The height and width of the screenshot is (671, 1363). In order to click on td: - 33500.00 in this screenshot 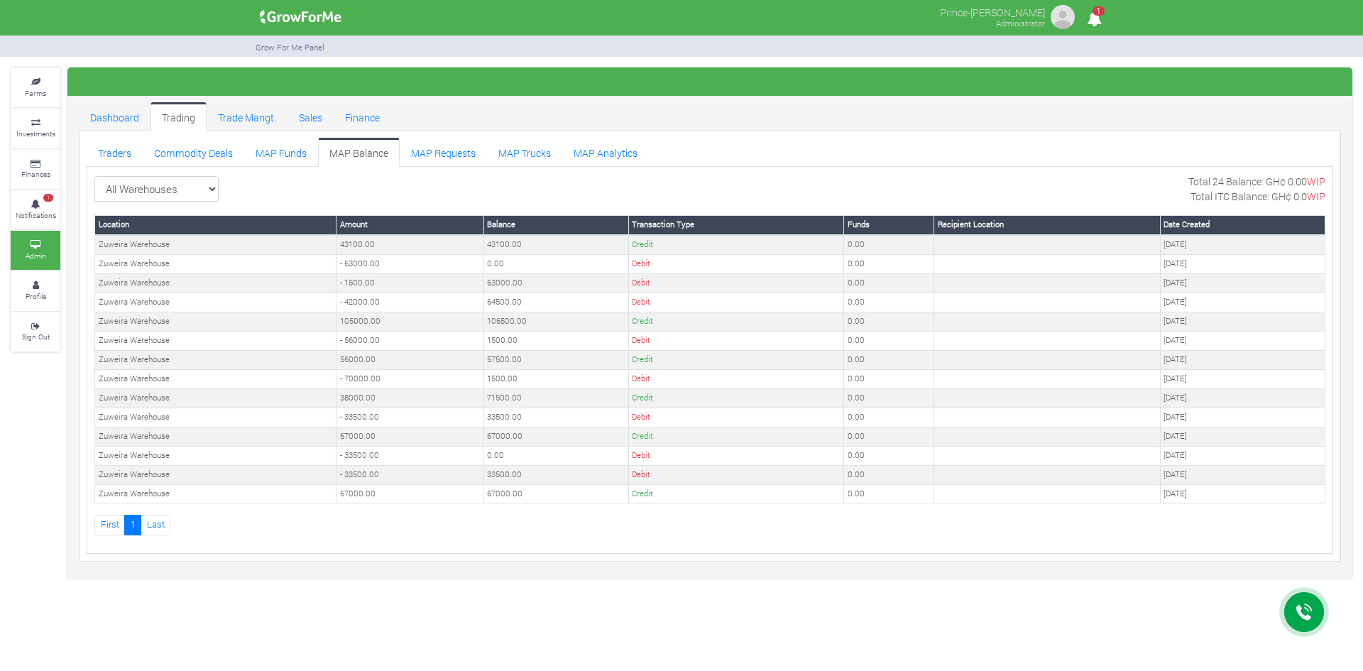, I will do `click(410, 455)`.